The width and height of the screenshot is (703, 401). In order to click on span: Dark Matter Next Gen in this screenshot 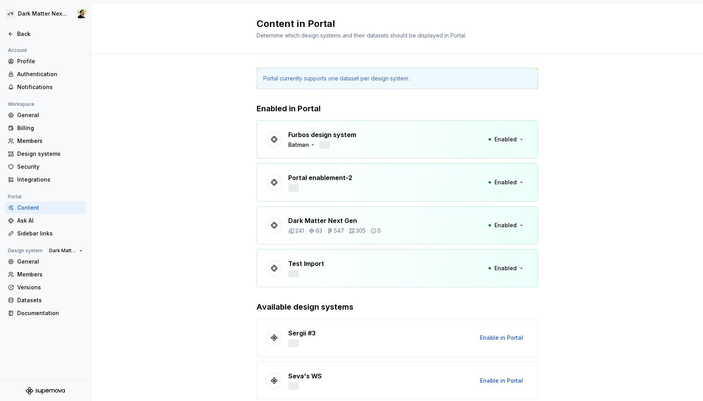, I will do `click(63, 251)`.